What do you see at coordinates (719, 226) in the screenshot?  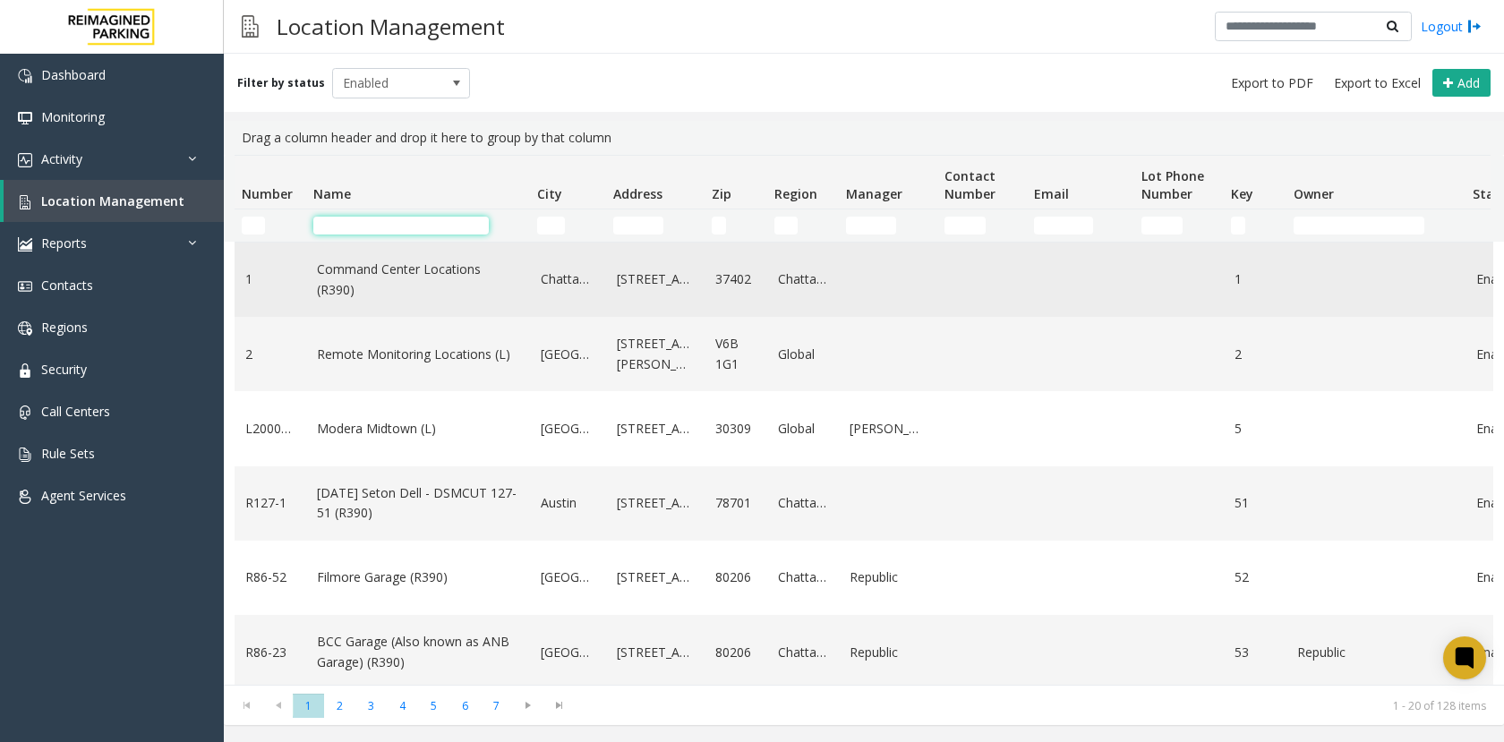 I see `input: Zip Filter` at bounding box center [719, 226].